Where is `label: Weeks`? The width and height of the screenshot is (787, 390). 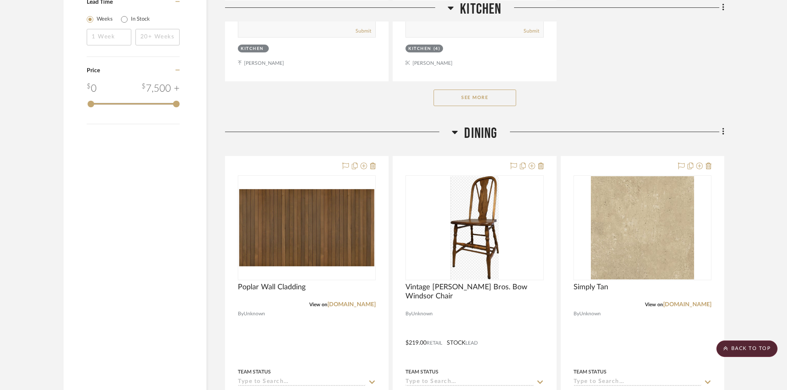
label: Weeks is located at coordinates (104, 19).